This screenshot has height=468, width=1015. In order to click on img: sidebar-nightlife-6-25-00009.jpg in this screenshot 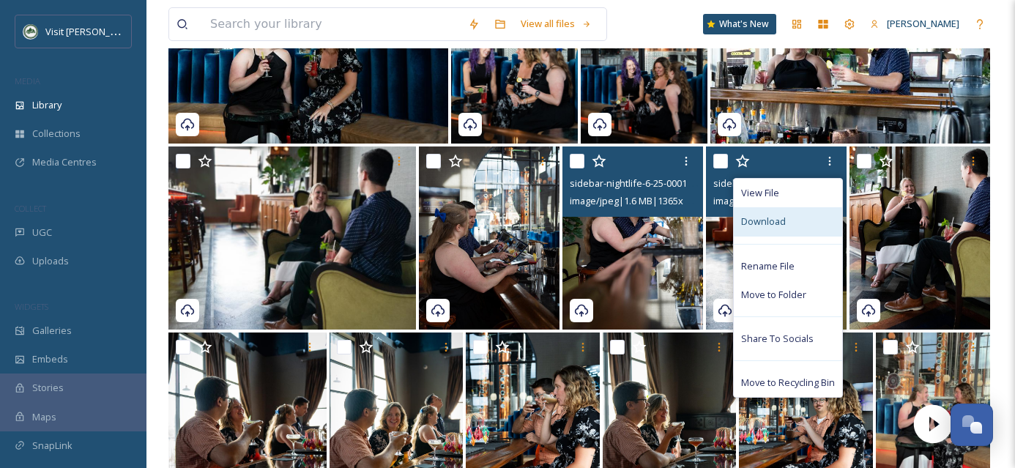, I will do `click(489, 238)`.